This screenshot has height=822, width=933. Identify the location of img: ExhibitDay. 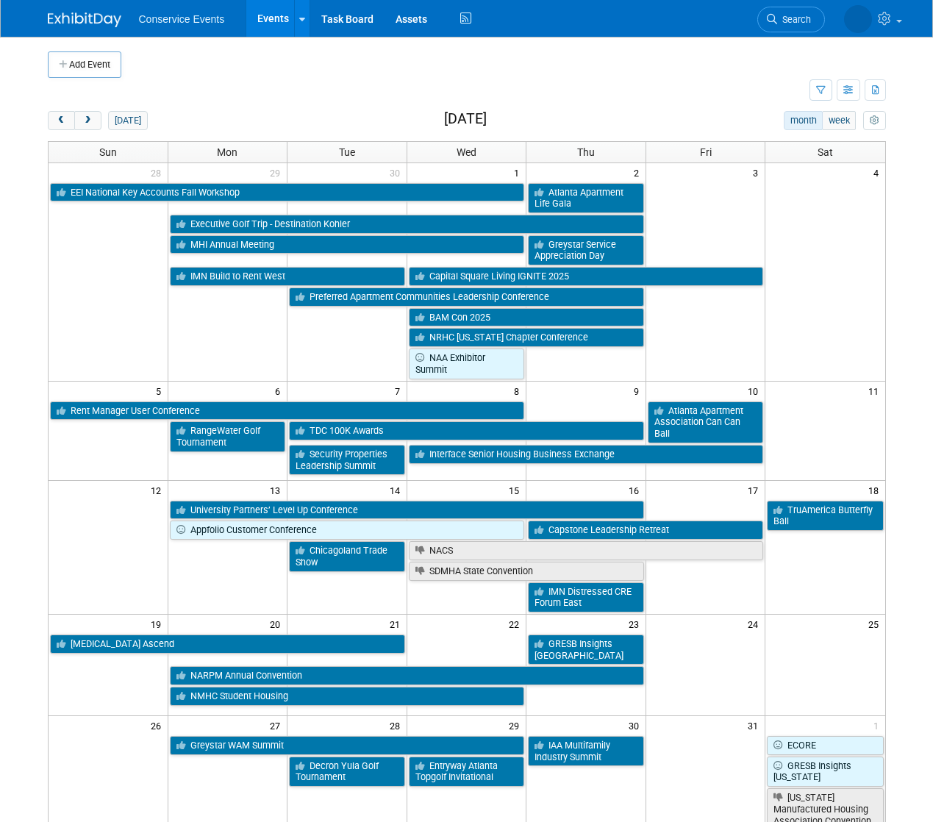
(85, 20).